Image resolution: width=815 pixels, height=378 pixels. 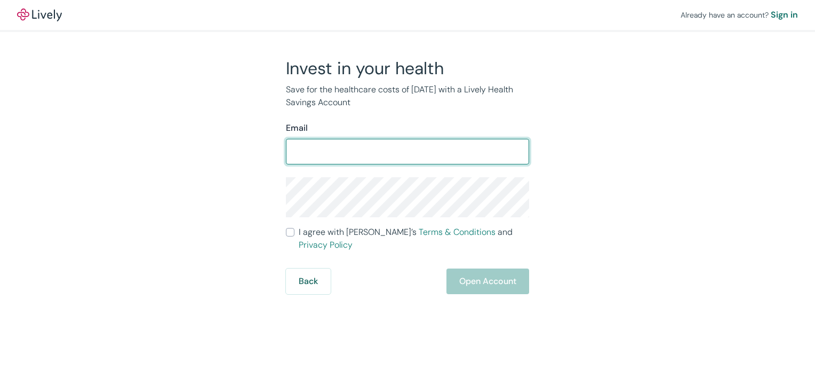 I want to click on a: Terms & Conditions, so click(x=457, y=231).